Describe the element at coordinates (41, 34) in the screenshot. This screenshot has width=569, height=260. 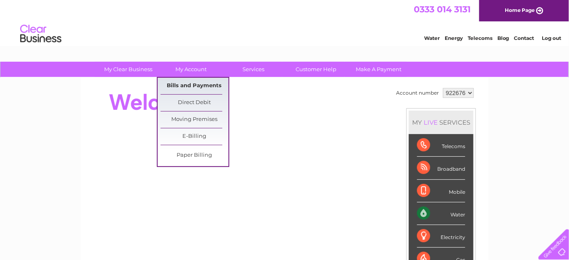
I see `img: logo.png` at that location.